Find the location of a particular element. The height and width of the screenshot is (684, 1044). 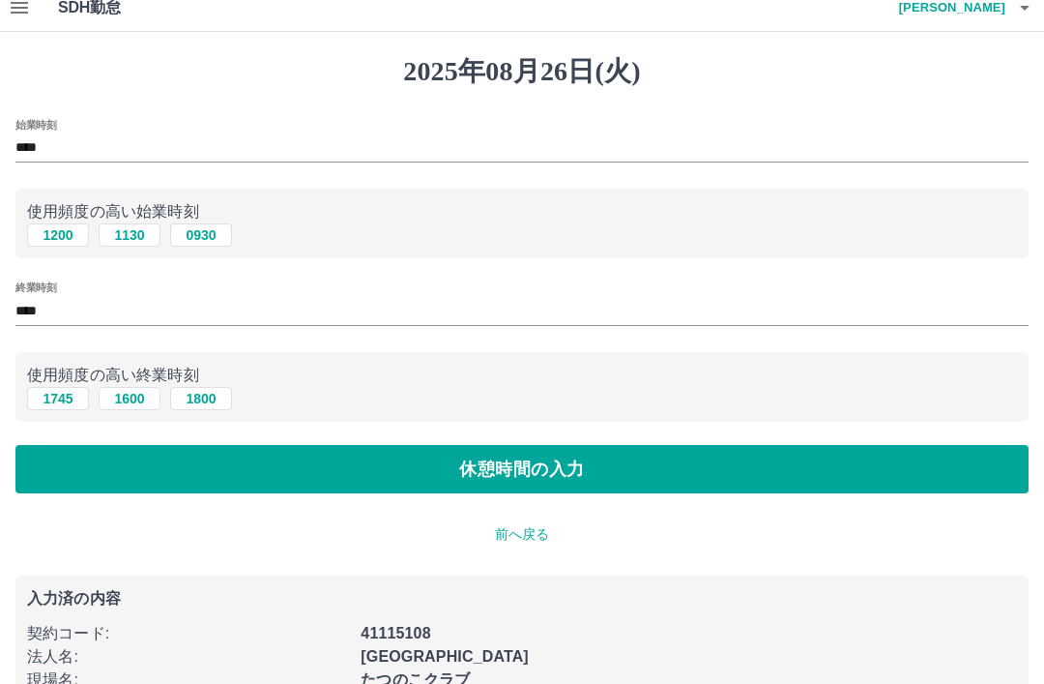

p: 入力済の内容 is located at coordinates (522, 599).